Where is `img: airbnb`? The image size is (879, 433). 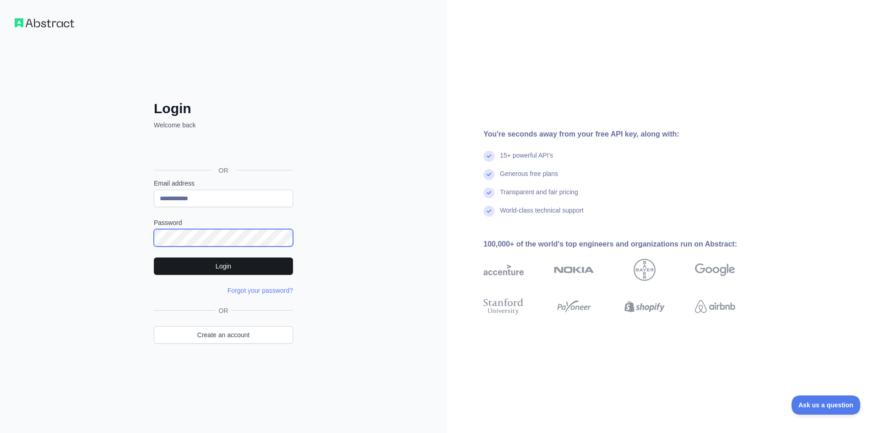 img: airbnb is located at coordinates (715, 306).